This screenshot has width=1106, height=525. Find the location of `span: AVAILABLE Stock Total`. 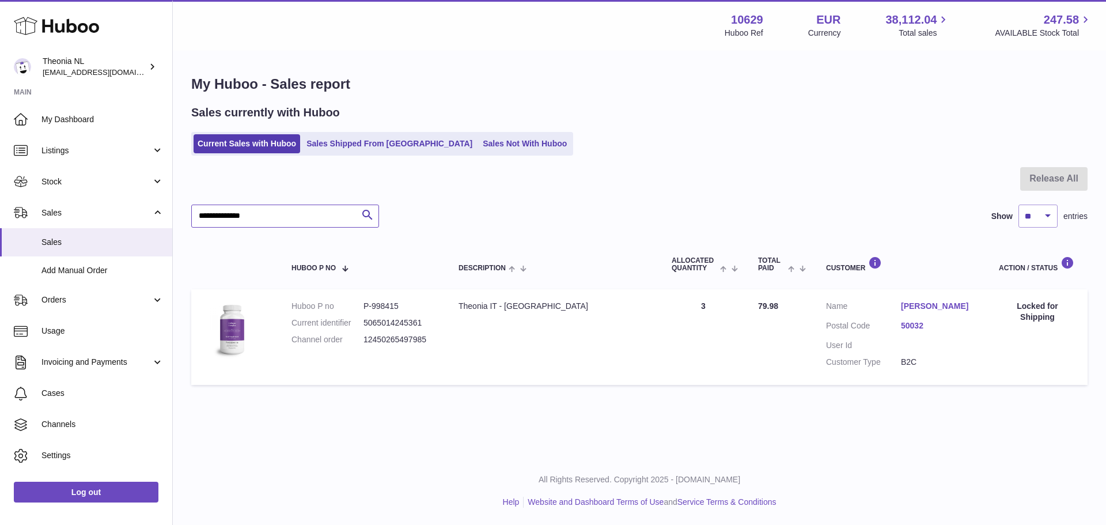

span: AVAILABLE Stock Total is located at coordinates (1044, 33).